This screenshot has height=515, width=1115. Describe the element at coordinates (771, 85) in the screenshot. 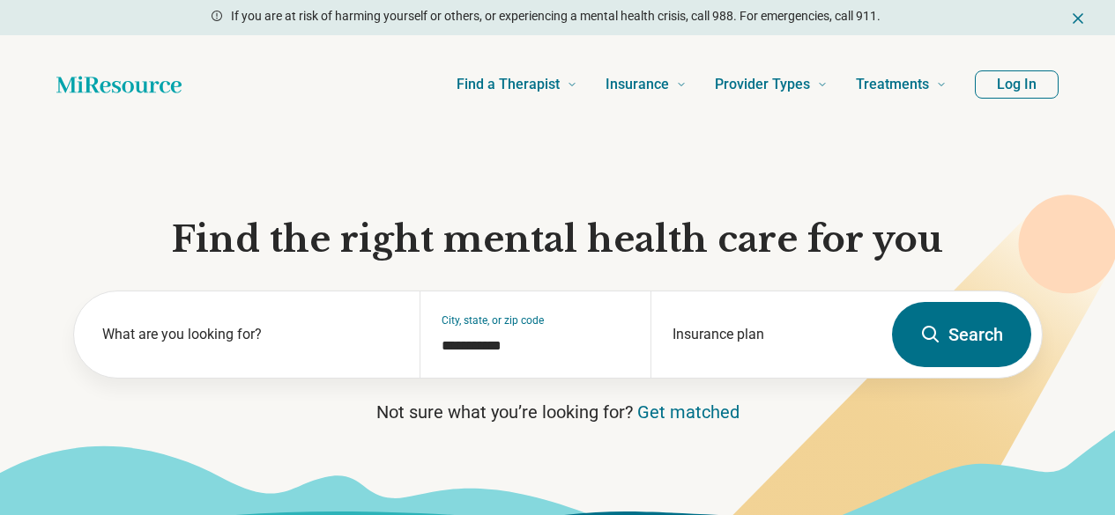

I see `a: Provider Types` at that location.